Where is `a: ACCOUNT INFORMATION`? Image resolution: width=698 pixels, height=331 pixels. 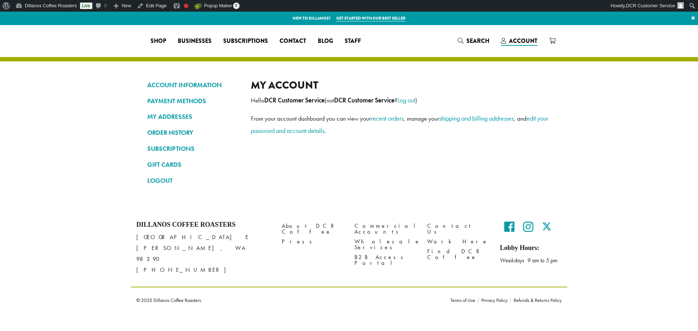
a: ACCOUNT INFORMATION is located at coordinates (194, 85).